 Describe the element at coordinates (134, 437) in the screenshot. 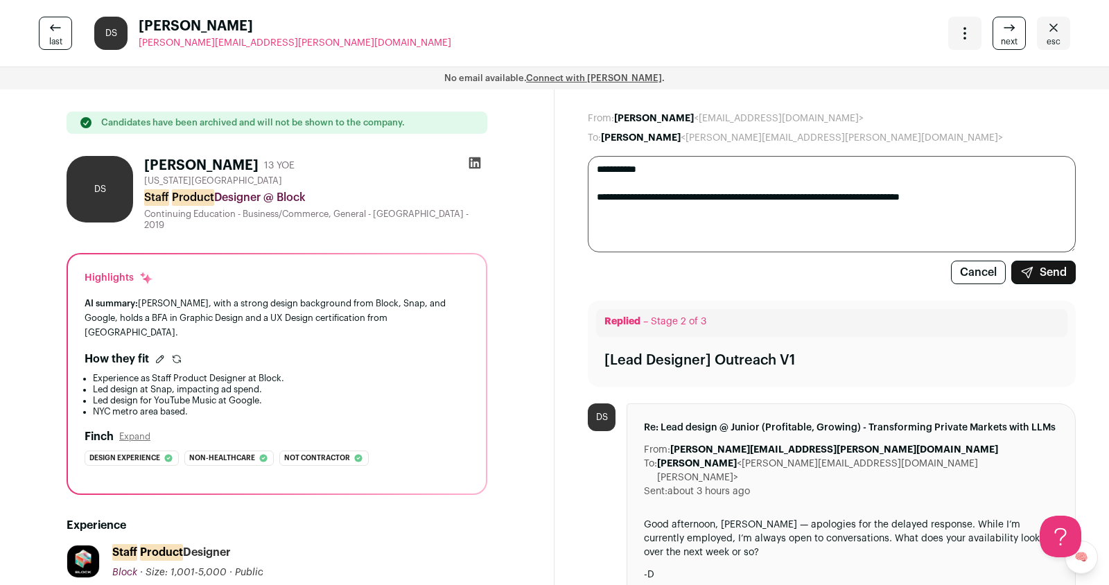

I see `button: Expand` at that location.